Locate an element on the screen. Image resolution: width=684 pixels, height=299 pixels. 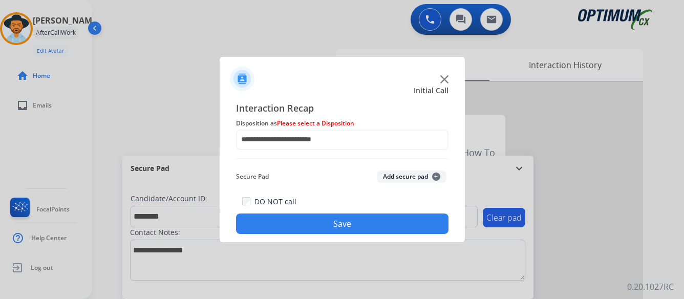
span: Secure Pad is located at coordinates (252, 177).